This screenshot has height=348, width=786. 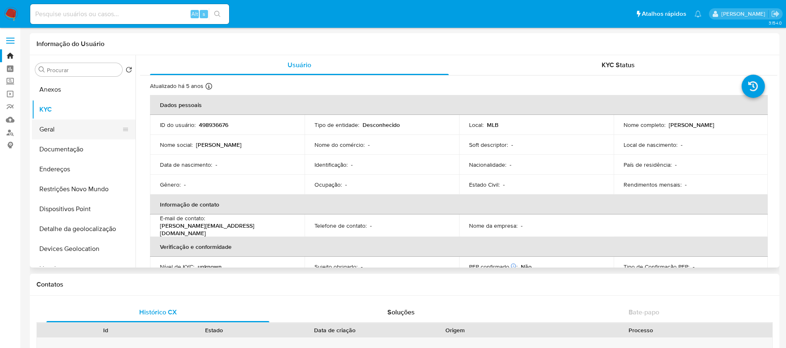 What do you see at coordinates (42, 70) in the screenshot?
I see `button: Procurar` at bounding box center [42, 70].